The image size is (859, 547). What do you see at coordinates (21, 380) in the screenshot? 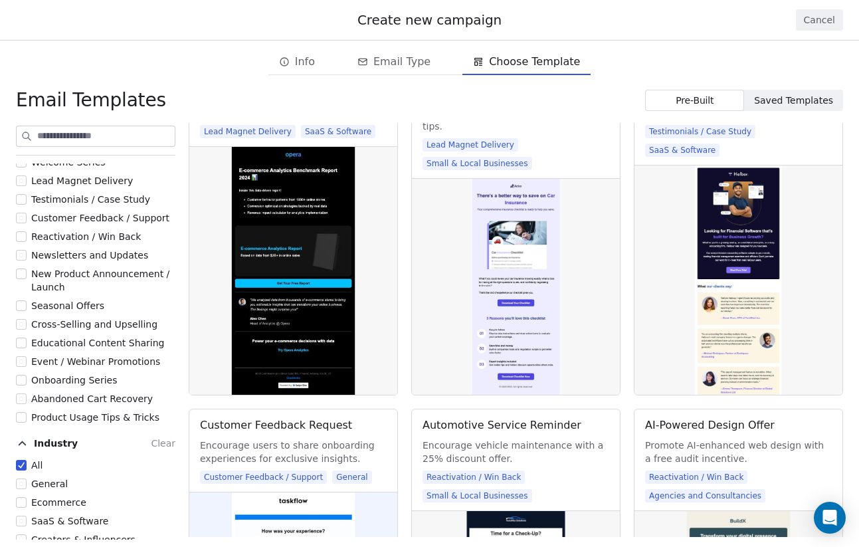
I see `button: Onboarding Series` at bounding box center [21, 380].